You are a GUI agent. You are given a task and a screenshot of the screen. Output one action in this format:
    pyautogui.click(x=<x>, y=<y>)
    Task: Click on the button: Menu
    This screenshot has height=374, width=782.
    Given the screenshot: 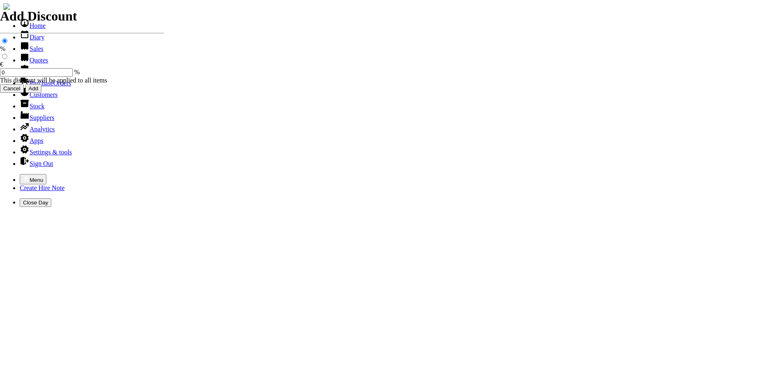 What is the action you would take?
    pyautogui.click(x=33, y=179)
    